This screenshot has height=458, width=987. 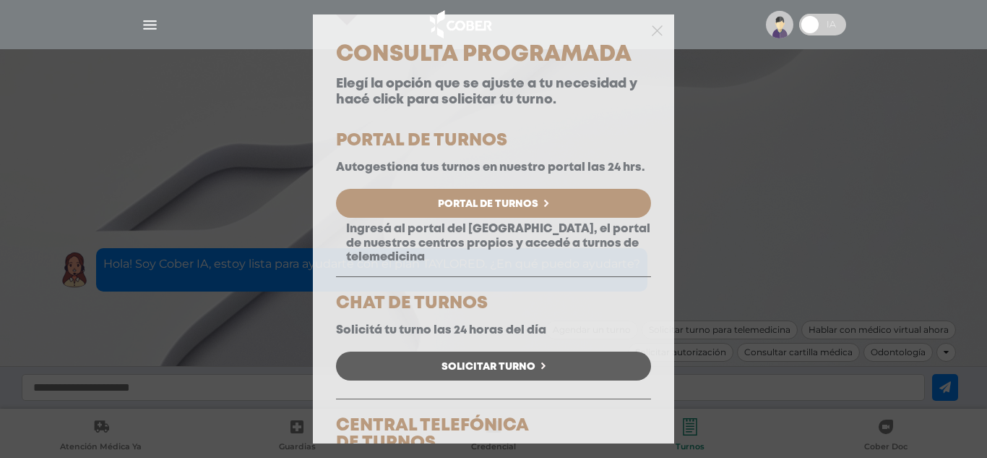 What do you see at coordinates (494, 92) in the screenshot?
I see `p: Elegí la opción que se ajuste a tu necesidad y hacé click para solicitar tu turno.` at bounding box center [494, 92].